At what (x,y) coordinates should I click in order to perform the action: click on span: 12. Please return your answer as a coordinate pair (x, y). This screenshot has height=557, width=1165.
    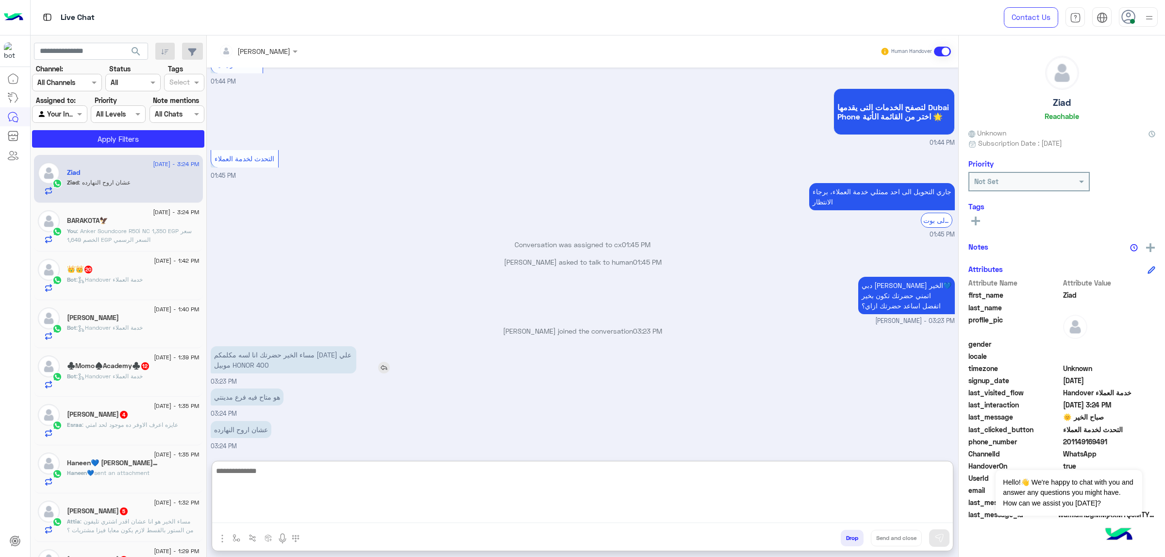
    Looking at the image, I should click on (145, 366).